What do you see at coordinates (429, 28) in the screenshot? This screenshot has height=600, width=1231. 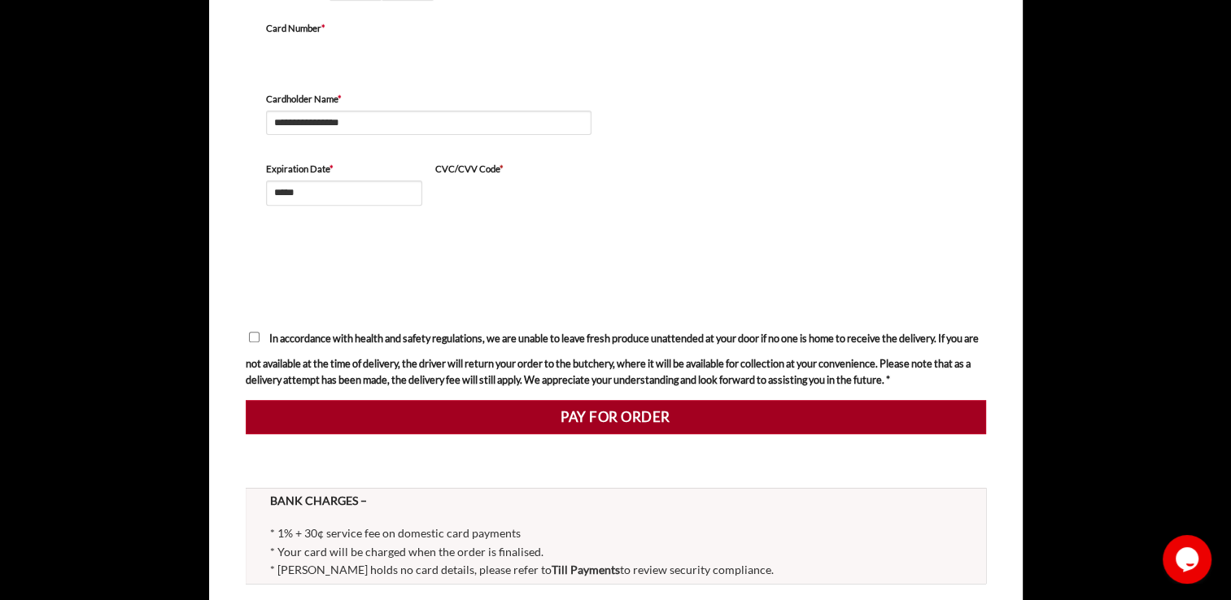 I see `label: Card Number` at bounding box center [429, 28].